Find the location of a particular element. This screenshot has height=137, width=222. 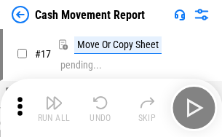

img: Support is located at coordinates (180, 15).